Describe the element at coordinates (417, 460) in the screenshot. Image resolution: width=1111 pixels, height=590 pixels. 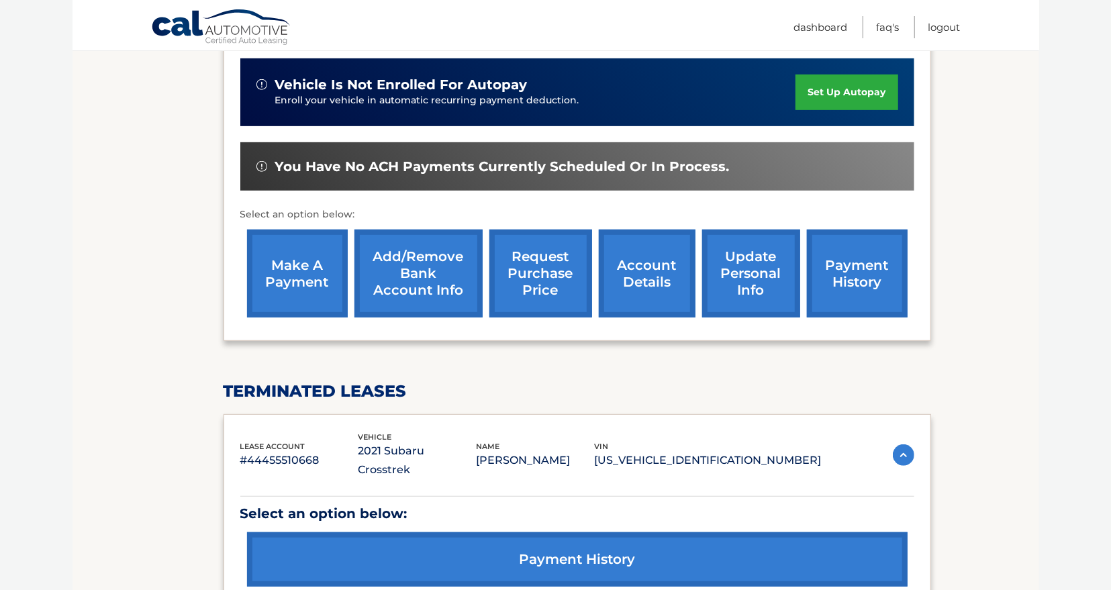
I see `p: 2021 Subaru Crosstrek` at that location.